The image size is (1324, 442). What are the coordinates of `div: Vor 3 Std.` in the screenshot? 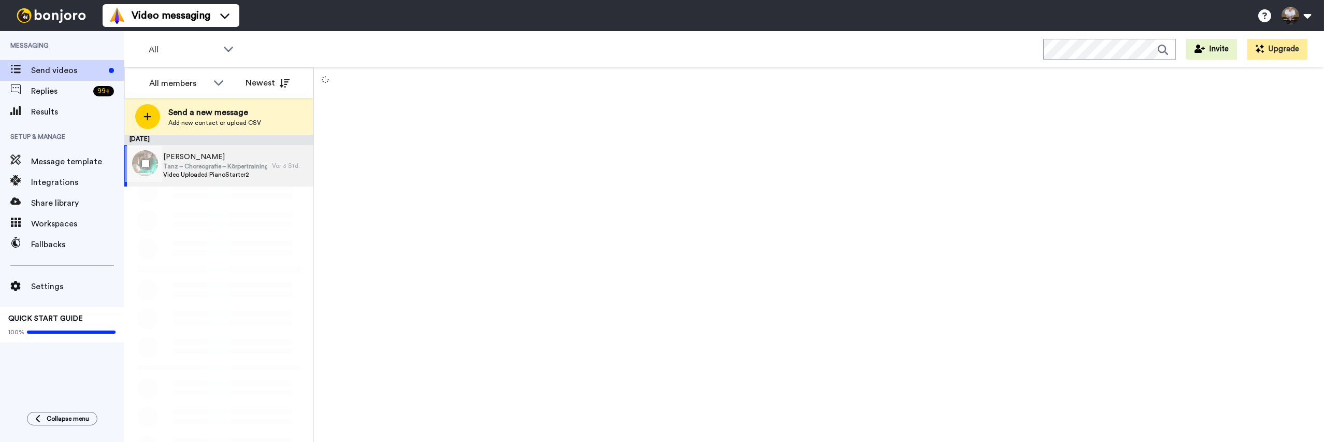 It's located at (290, 166).